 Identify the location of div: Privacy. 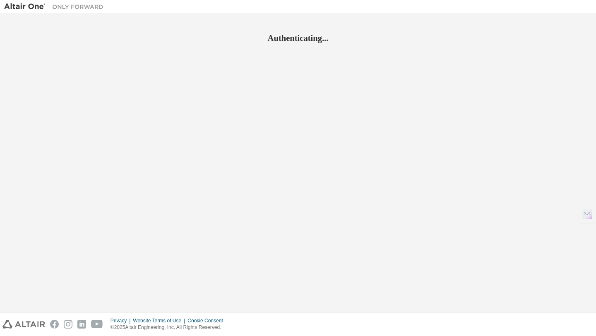
(122, 321).